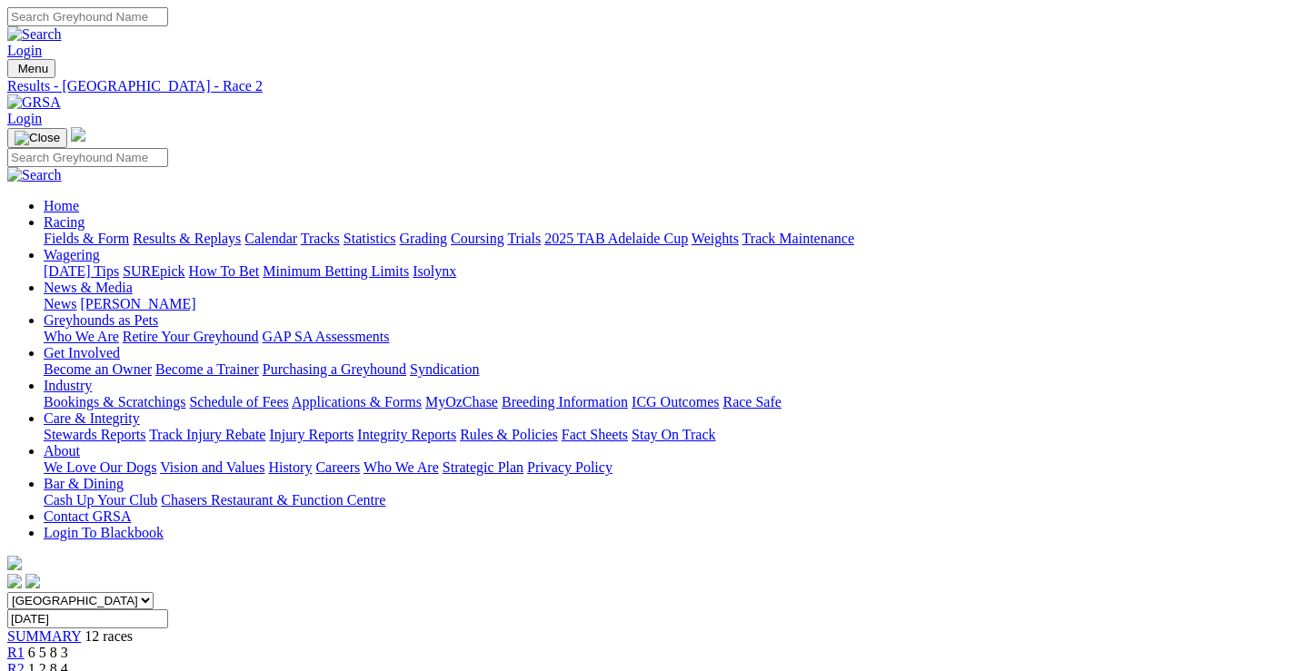 Image resolution: width=1295 pixels, height=671 pixels. I want to click on div: Industry, so click(665, 402).